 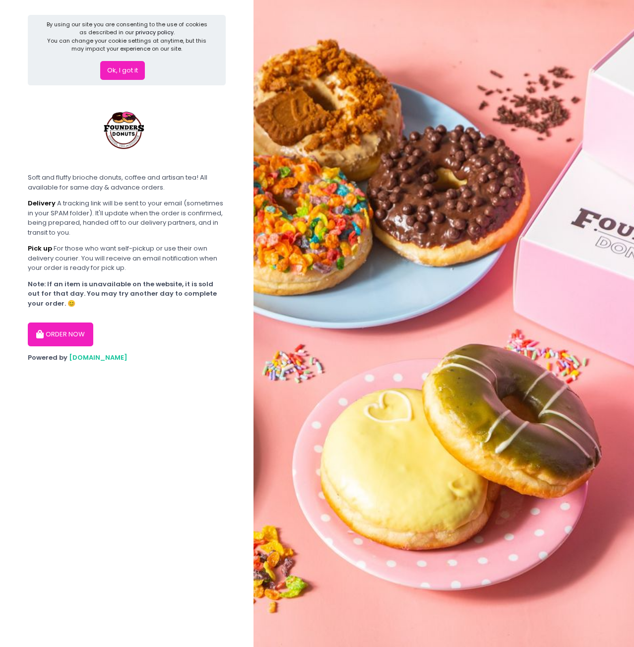 I want to click on a: privacy policy., so click(x=155, y=32).